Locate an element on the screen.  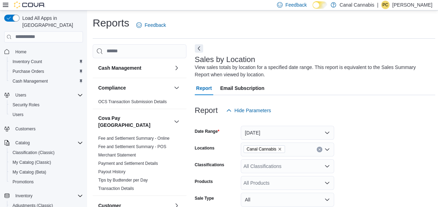
a: Tips by Budtender per Day is located at coordinates (123, 180).